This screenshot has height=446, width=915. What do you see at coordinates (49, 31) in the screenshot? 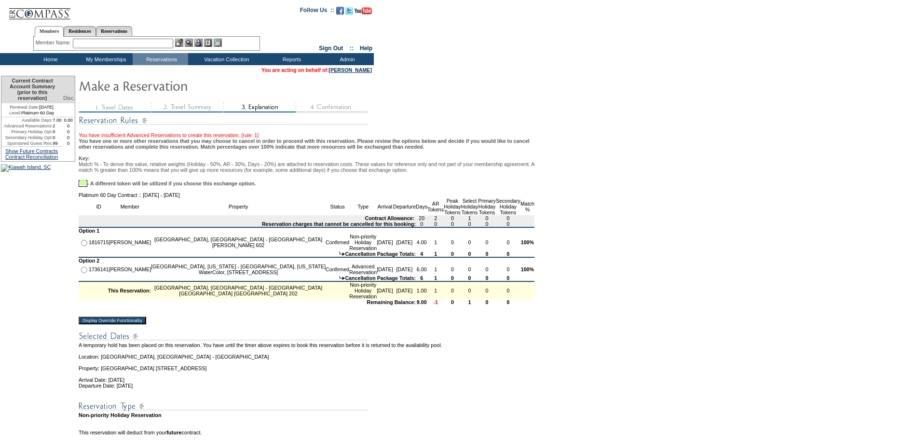
I see `a: Members` at bounding box center [49, 31].